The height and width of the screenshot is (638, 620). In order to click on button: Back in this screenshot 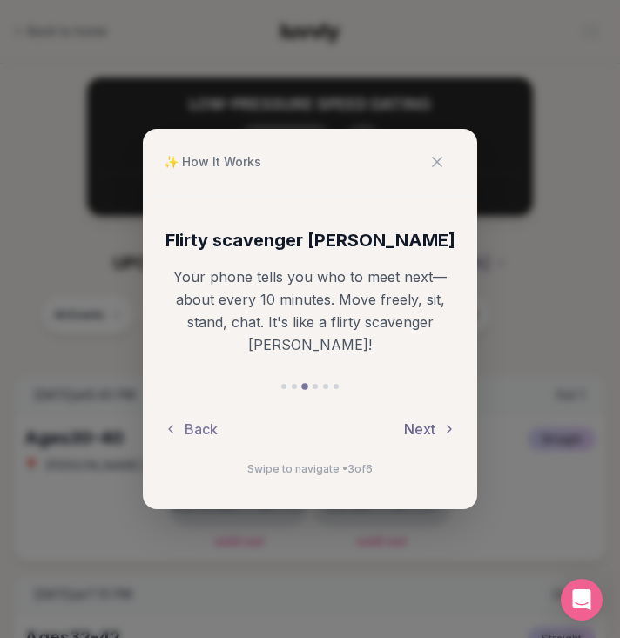, I will do `click(191, 429)`.